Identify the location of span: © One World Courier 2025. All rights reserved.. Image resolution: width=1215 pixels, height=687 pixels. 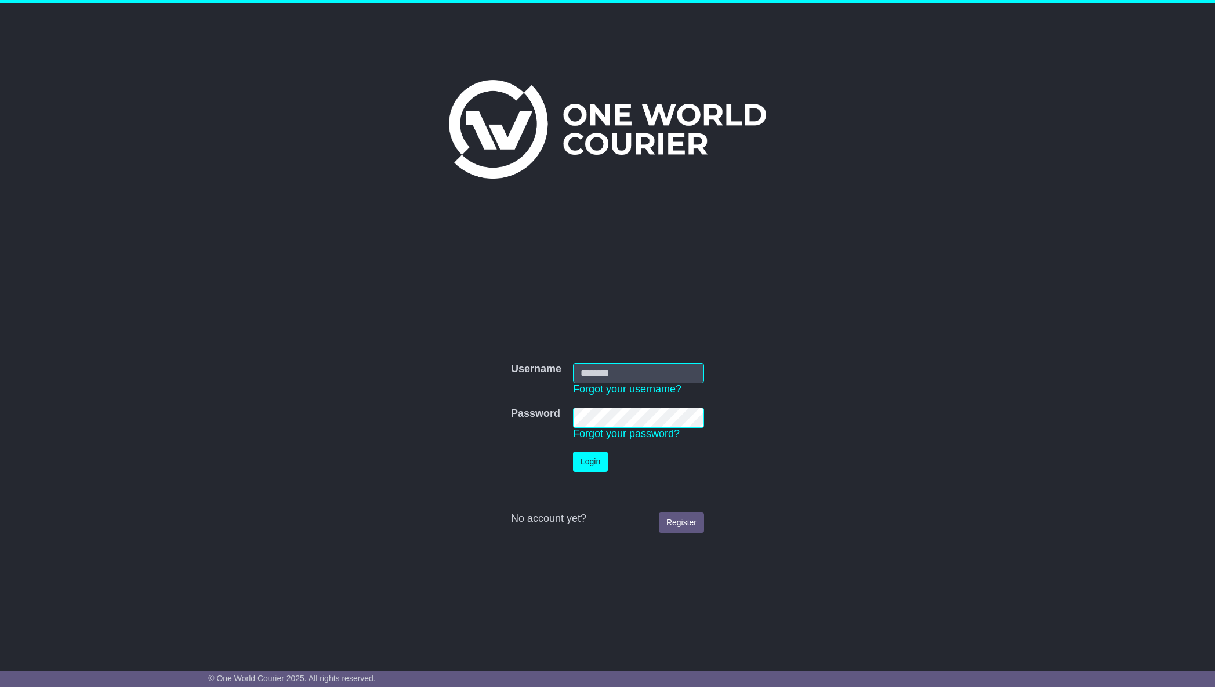
(292, 679).